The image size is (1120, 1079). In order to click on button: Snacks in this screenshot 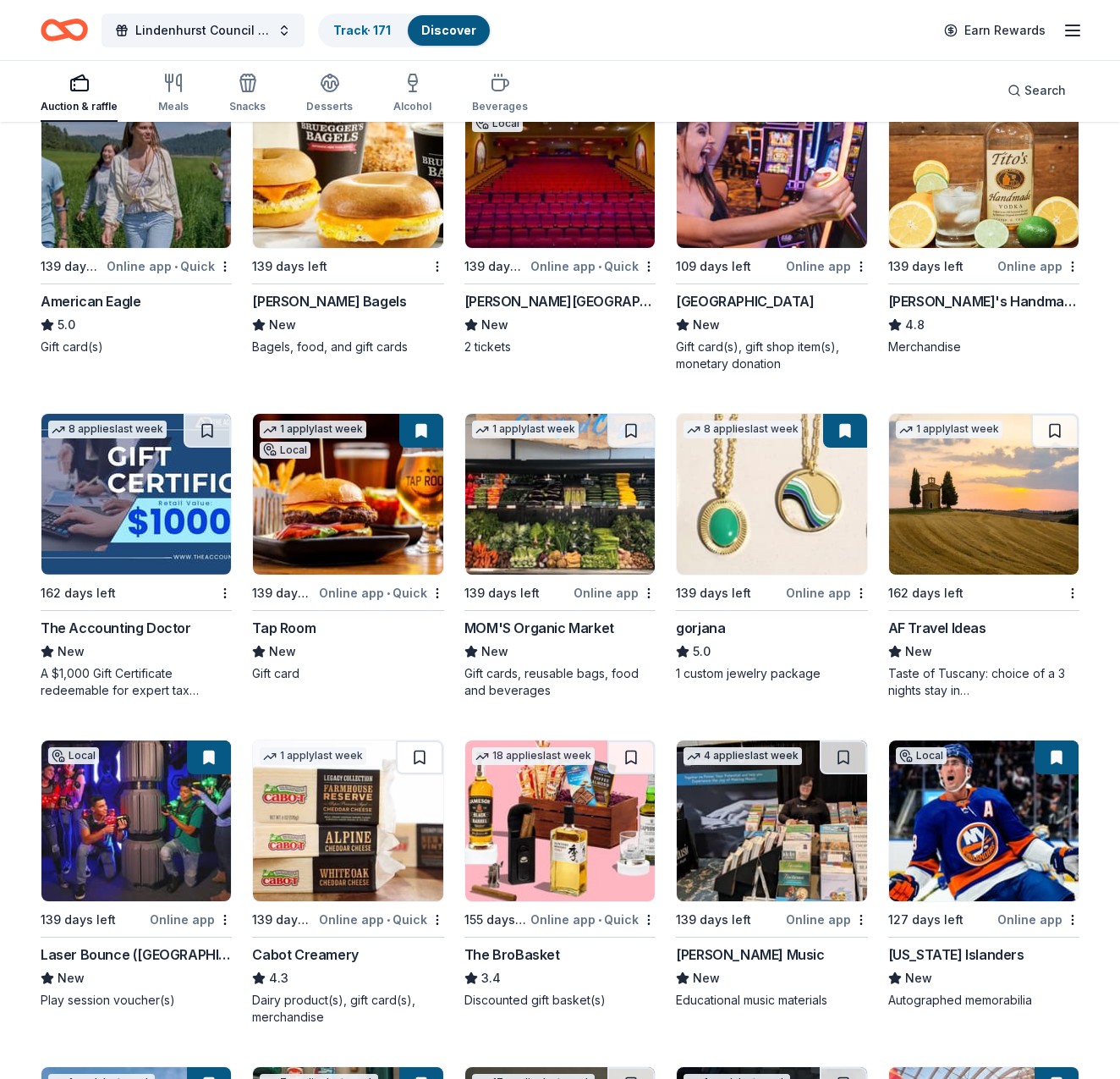, I will do `click(247, 94)`.